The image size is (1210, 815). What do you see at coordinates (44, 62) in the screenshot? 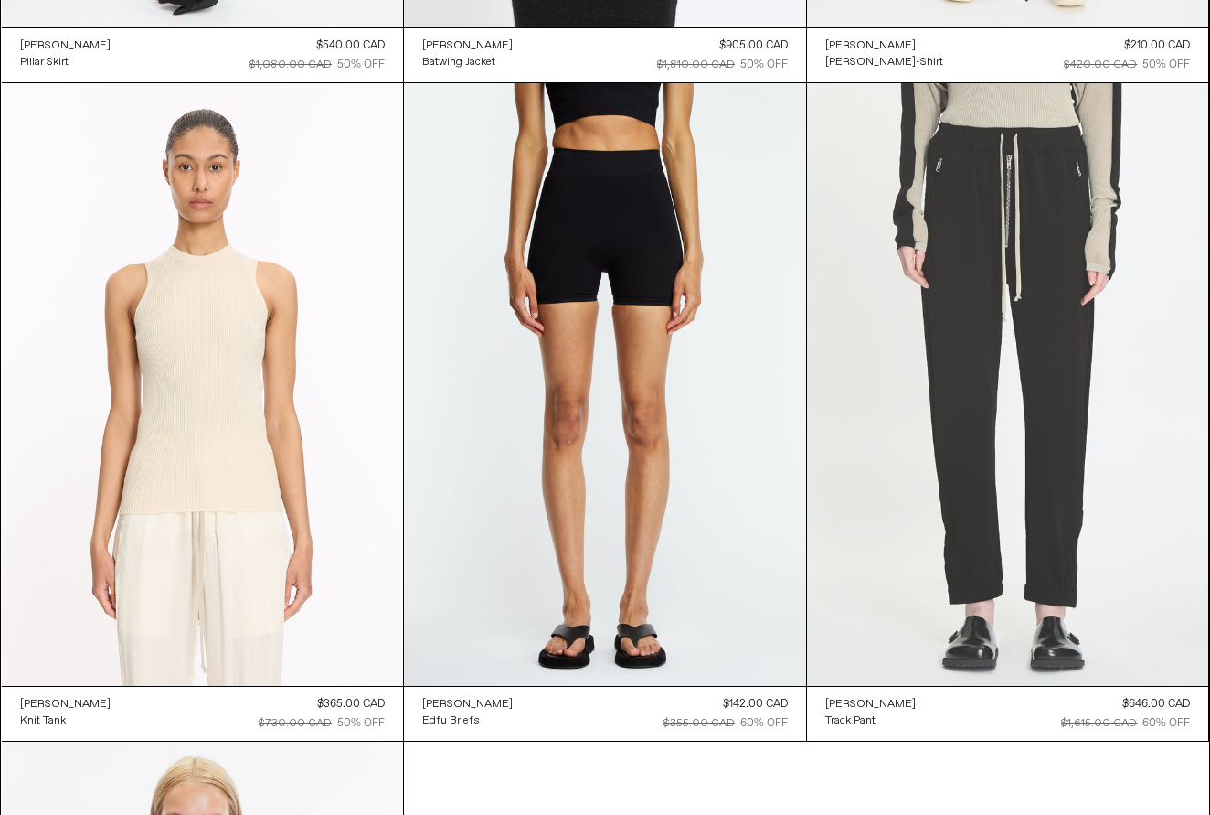
I see `div: Pillar Skirt` at bounding box center [44, 62].